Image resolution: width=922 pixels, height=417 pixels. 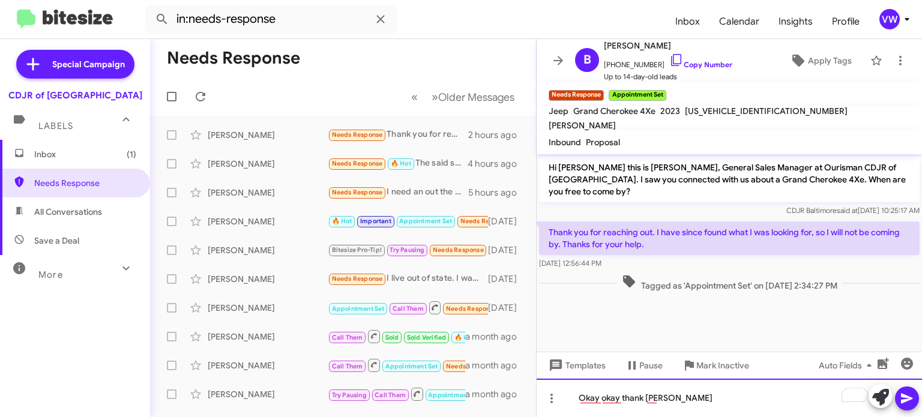 What do you see at coordinates (602, 142) in the screenshot?
I see `span: Proposal` at bounding box center [602, 142].